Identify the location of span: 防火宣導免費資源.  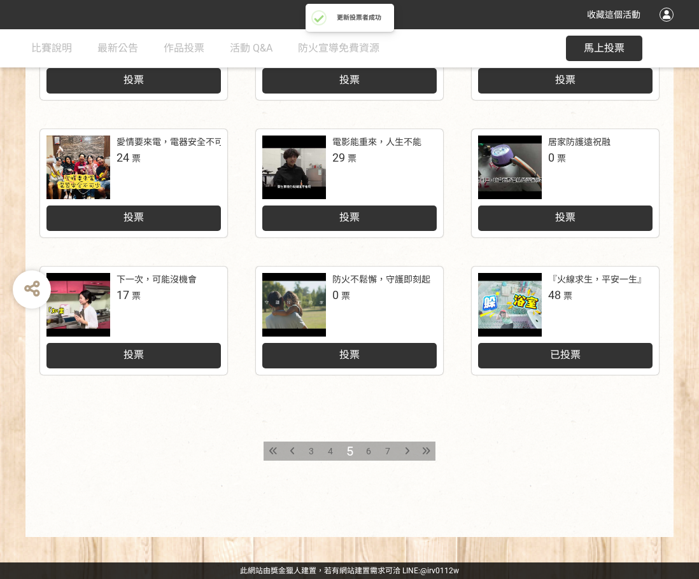
(339, 48).